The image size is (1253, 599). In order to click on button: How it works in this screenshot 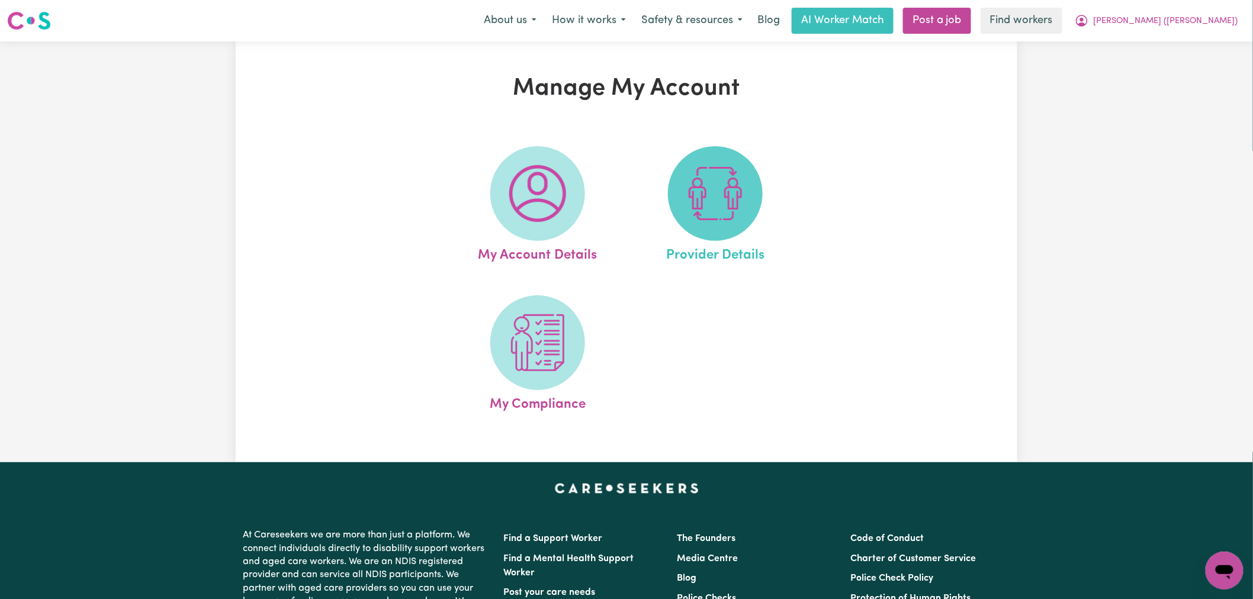, I will do `click(589, 21)`.